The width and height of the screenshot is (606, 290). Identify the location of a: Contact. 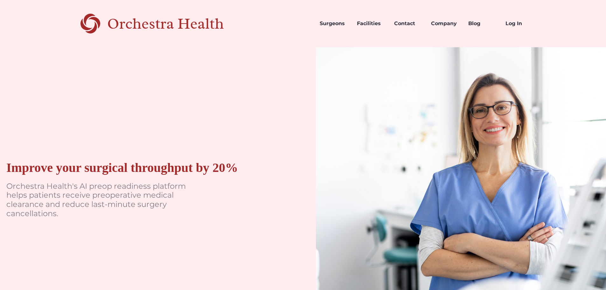
(408, 24).